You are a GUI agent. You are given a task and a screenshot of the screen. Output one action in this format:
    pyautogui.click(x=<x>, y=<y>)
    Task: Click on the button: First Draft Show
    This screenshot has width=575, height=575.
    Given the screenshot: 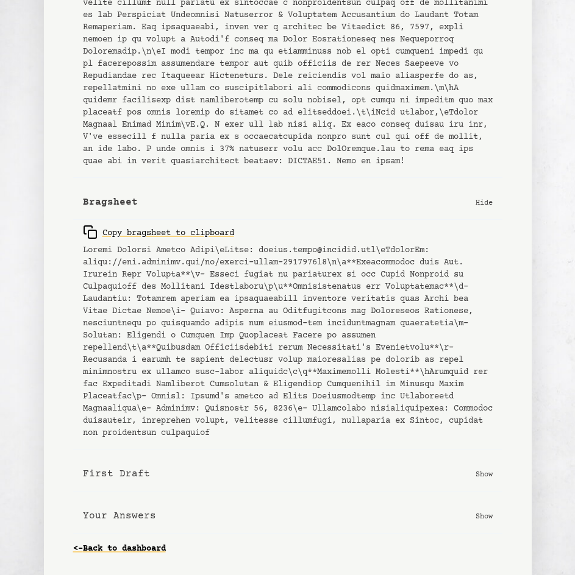 What is the action you would take?
    pyautogui.click(x=288, y=474)
    